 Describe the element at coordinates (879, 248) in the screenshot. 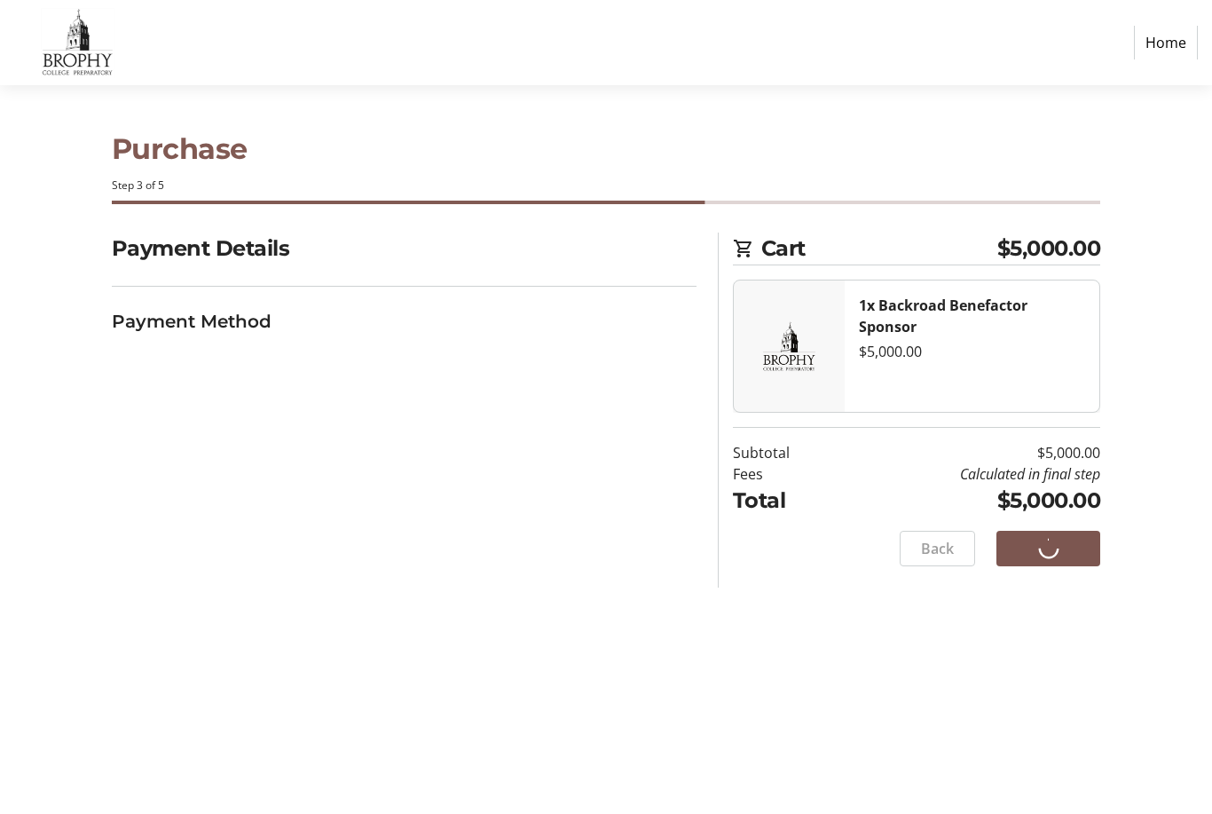

I see `span: Cart` at that location.